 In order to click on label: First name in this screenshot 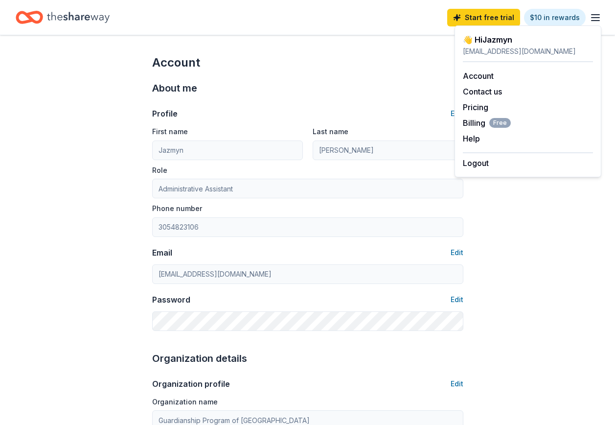, I will do `click(170, 132)`.